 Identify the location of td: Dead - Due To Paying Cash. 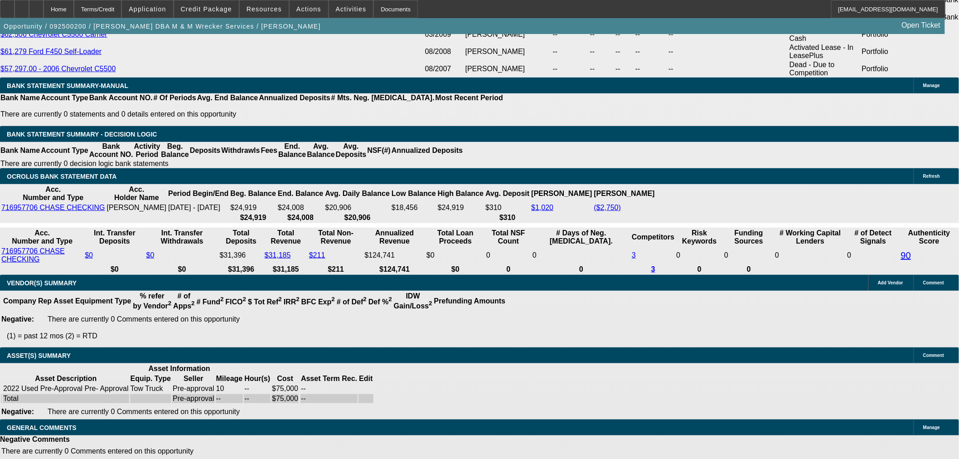
(825, 34).